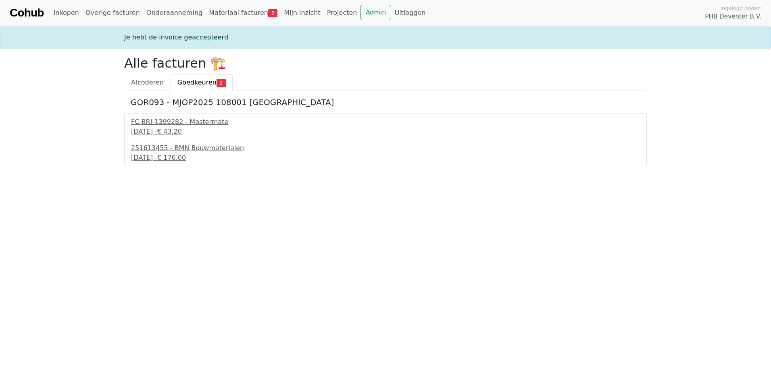 This screenshot has width=771, height=384. I want to click on a: Cohub, so click(27, 13).